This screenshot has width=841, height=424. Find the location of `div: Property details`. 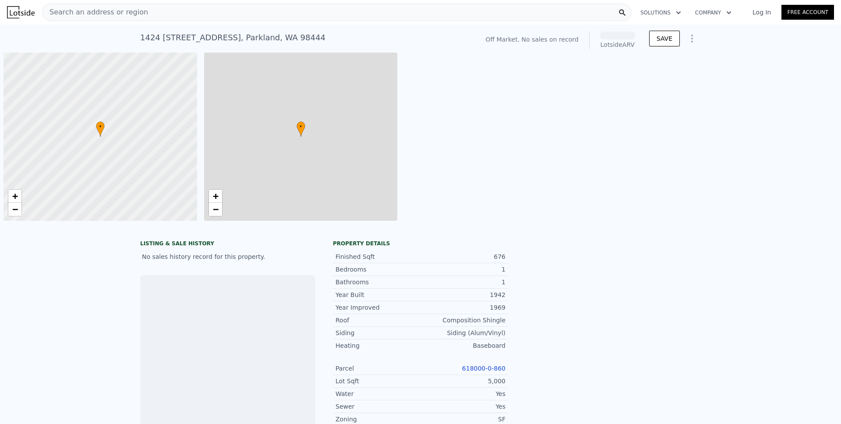

div: Property details is located at coordinates (421, 244).